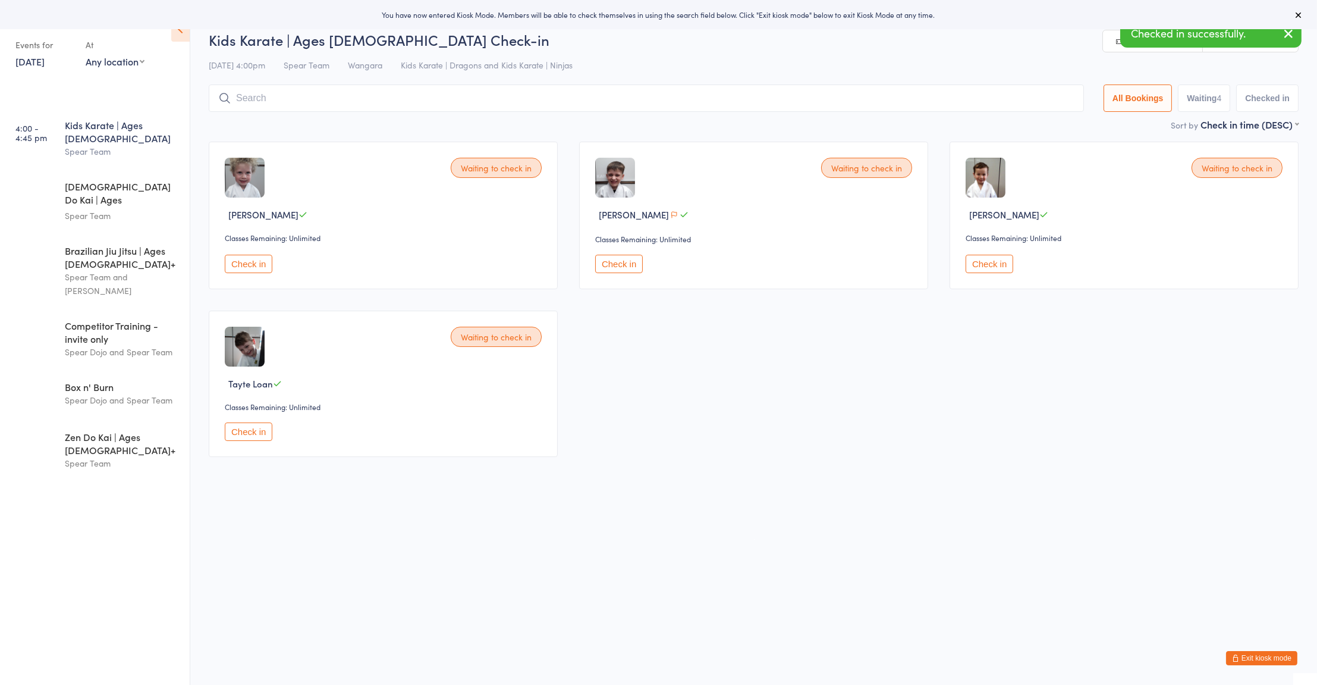 This screenshot has width=1317, height=685. Describe the element at coordinates (122, 387) in the screenshot. I see `div: Box n' Burn` at that location.